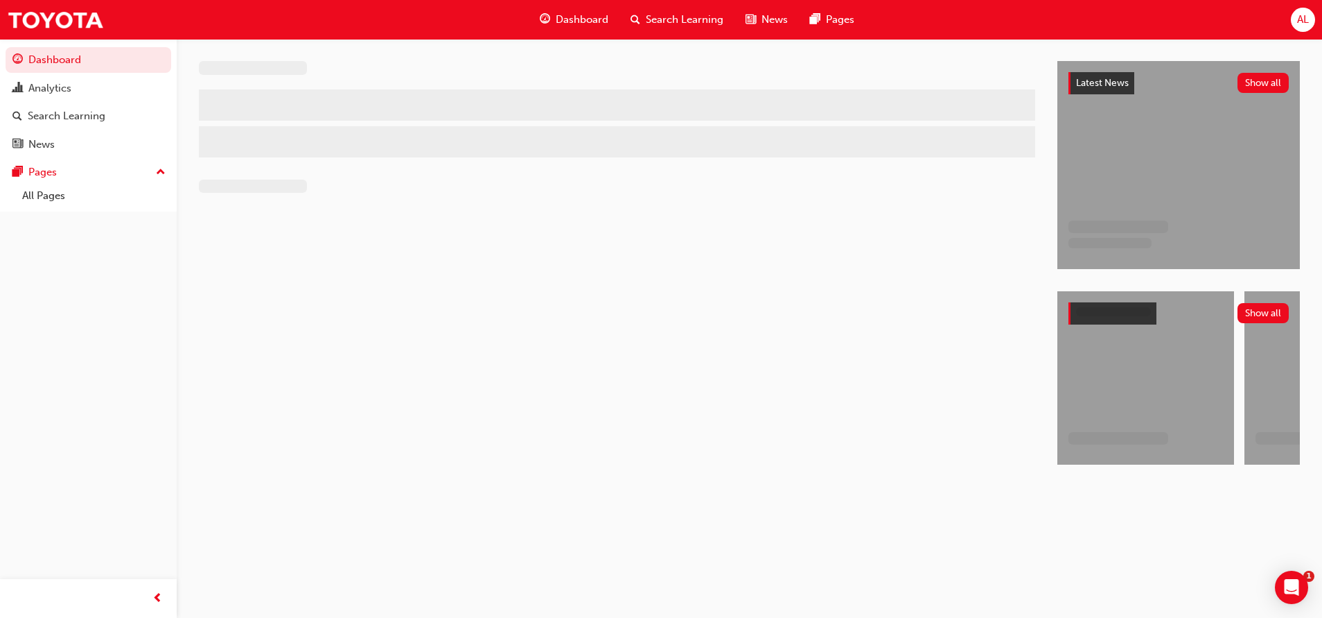 The height and width of the screenshot is (618, 1322). Describe the element at coordinates (161, 173) in the screenshot. I see `span: up-icon` at that location.